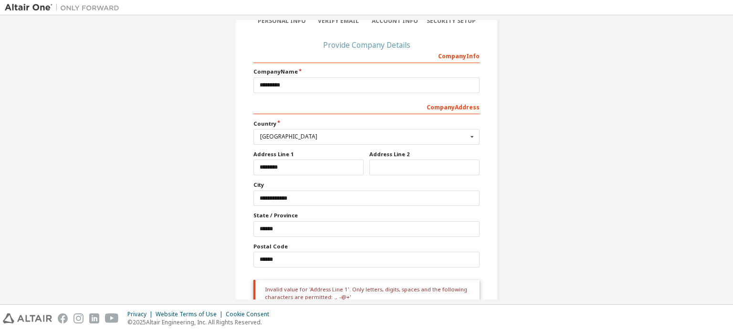 This screenshot has height=332, width=733. What do you see at coordinates (338, 21) in the screenshot?
I see `div: Verify Email` at bounding box center [338, 21].